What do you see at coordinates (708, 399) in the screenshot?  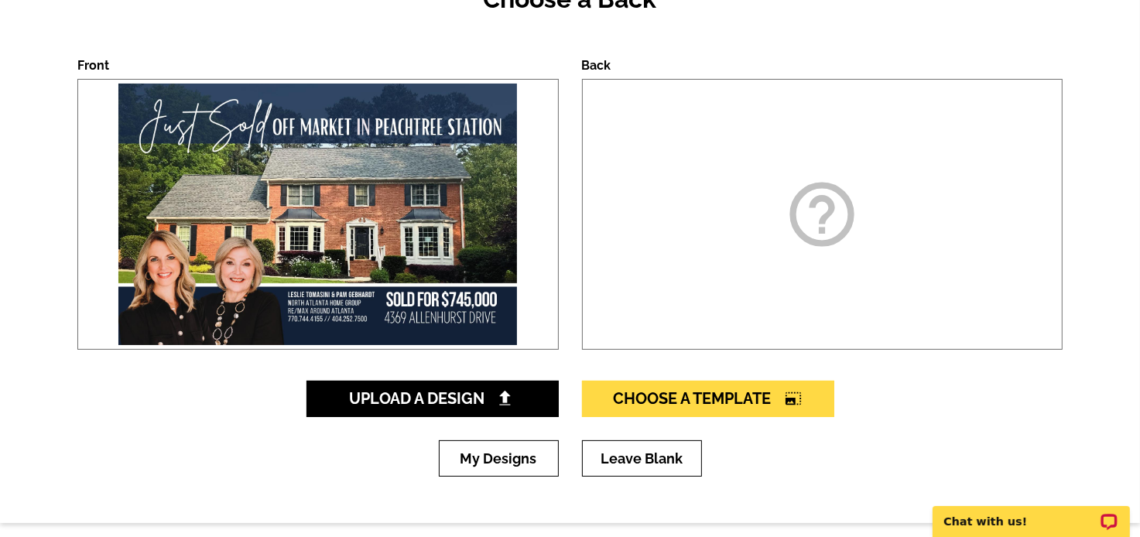 I see `span: Choose A Template` at bounding box center [708, 399].